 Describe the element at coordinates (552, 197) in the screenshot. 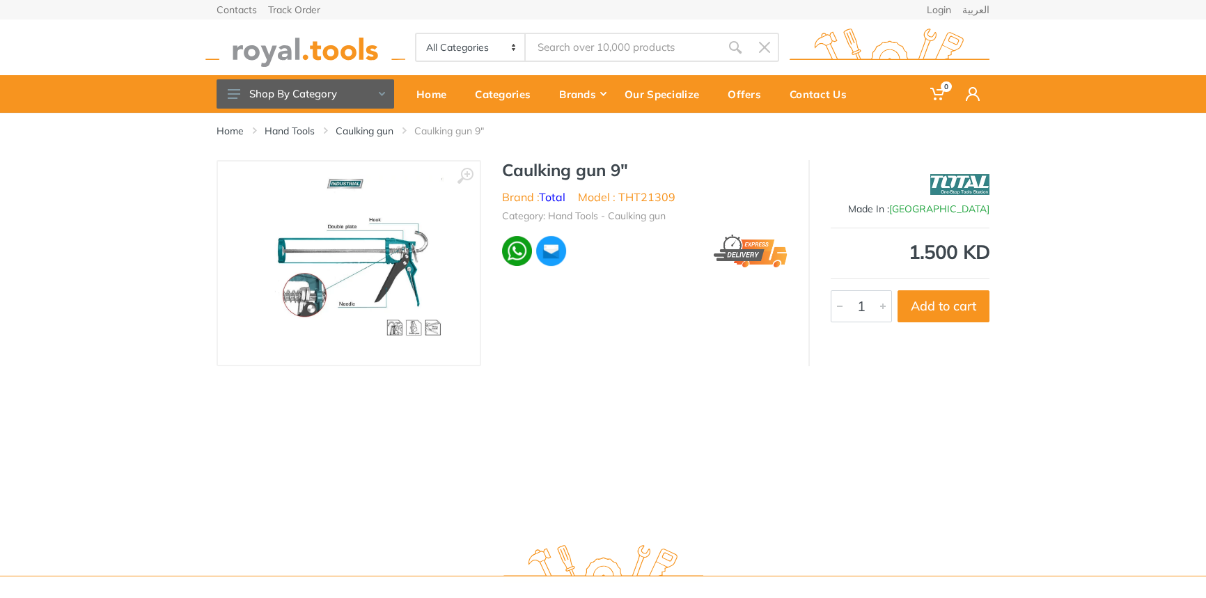

I see `a: Total` at that location.